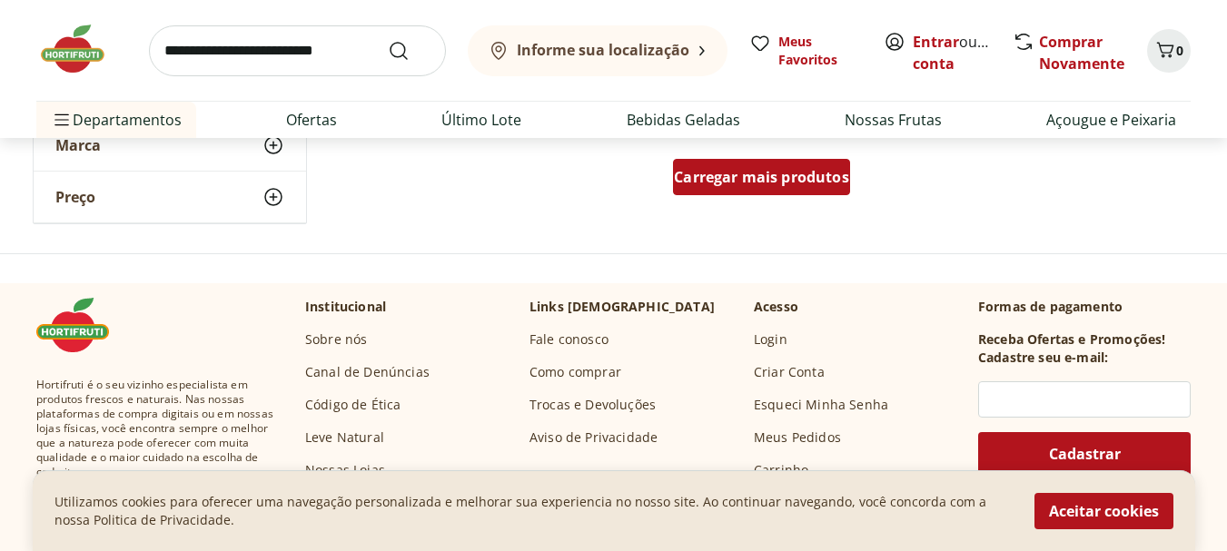 This screenshot has height=551, width=1227. I want to click on a: Último Lote, so click(481, 120).